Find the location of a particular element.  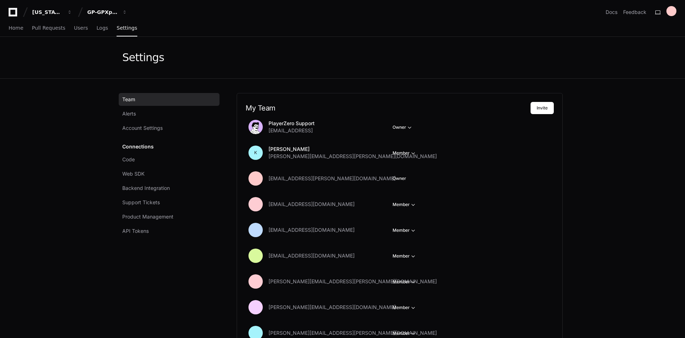

a: Product Management is located at coordinates (169, 217).